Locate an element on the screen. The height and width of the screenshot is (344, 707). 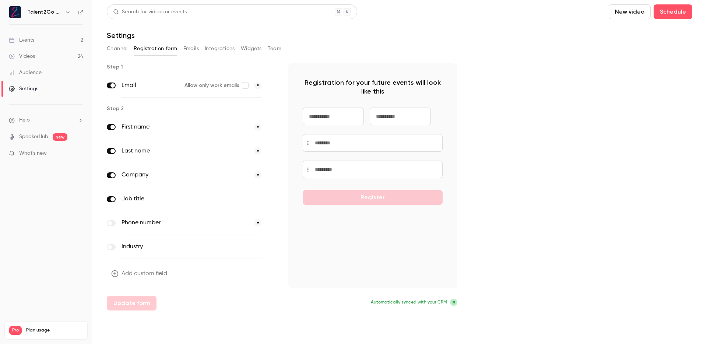
button: New video is located at coordinates (630, 12).